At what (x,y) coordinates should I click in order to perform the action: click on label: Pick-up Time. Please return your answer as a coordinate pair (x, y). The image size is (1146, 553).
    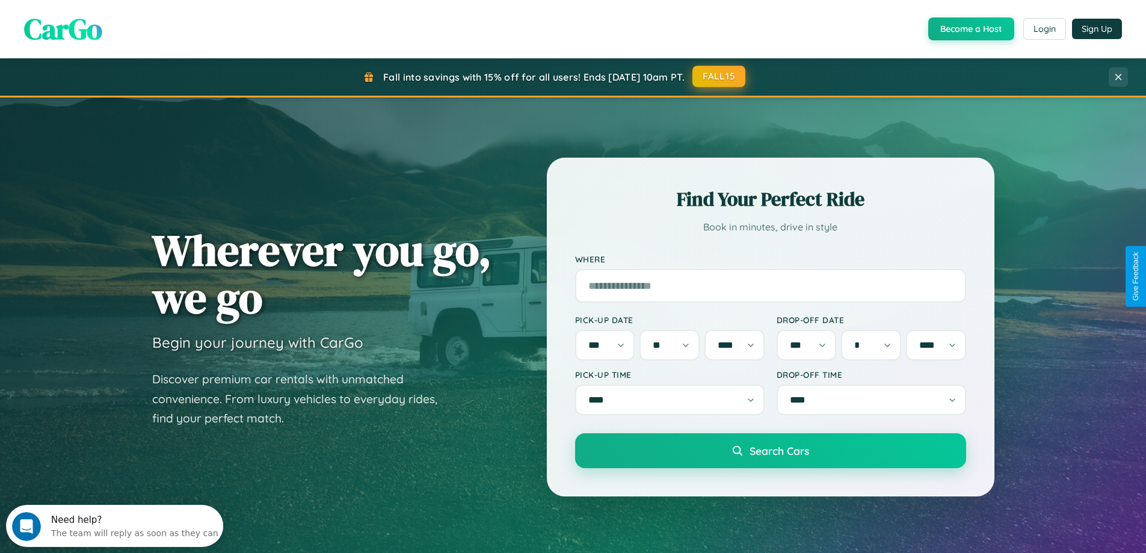
    Looking at the image, I should click on (670, 374).